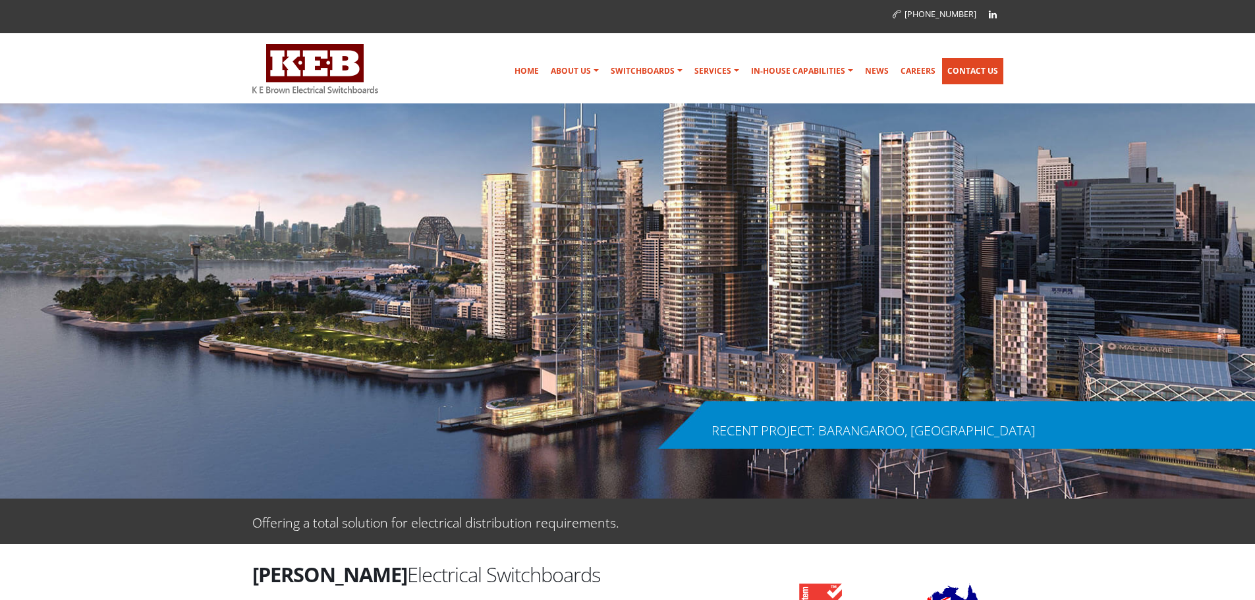  Describe the element at coordinates (993, 14) in the screenshot. I see `a: Linkedin` at that location.